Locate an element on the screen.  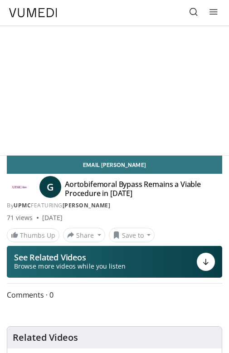
p: See Related Videos is located at coordinates (70, 257).